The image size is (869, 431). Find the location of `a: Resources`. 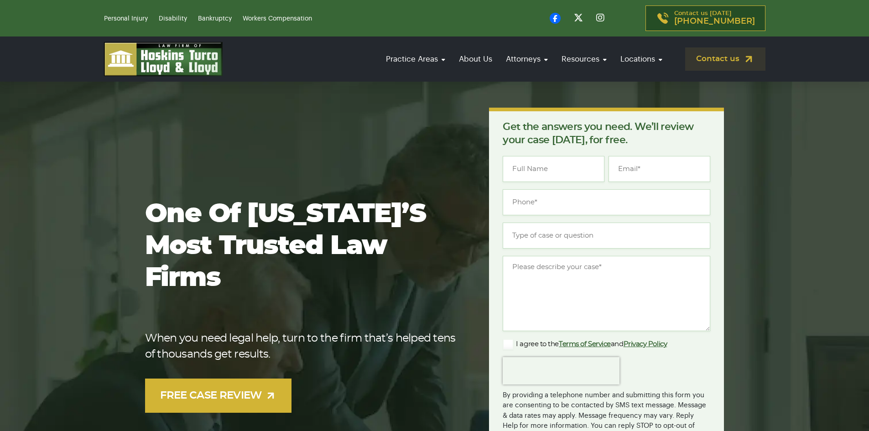

a: Resources is located at coordinates (584, 59).